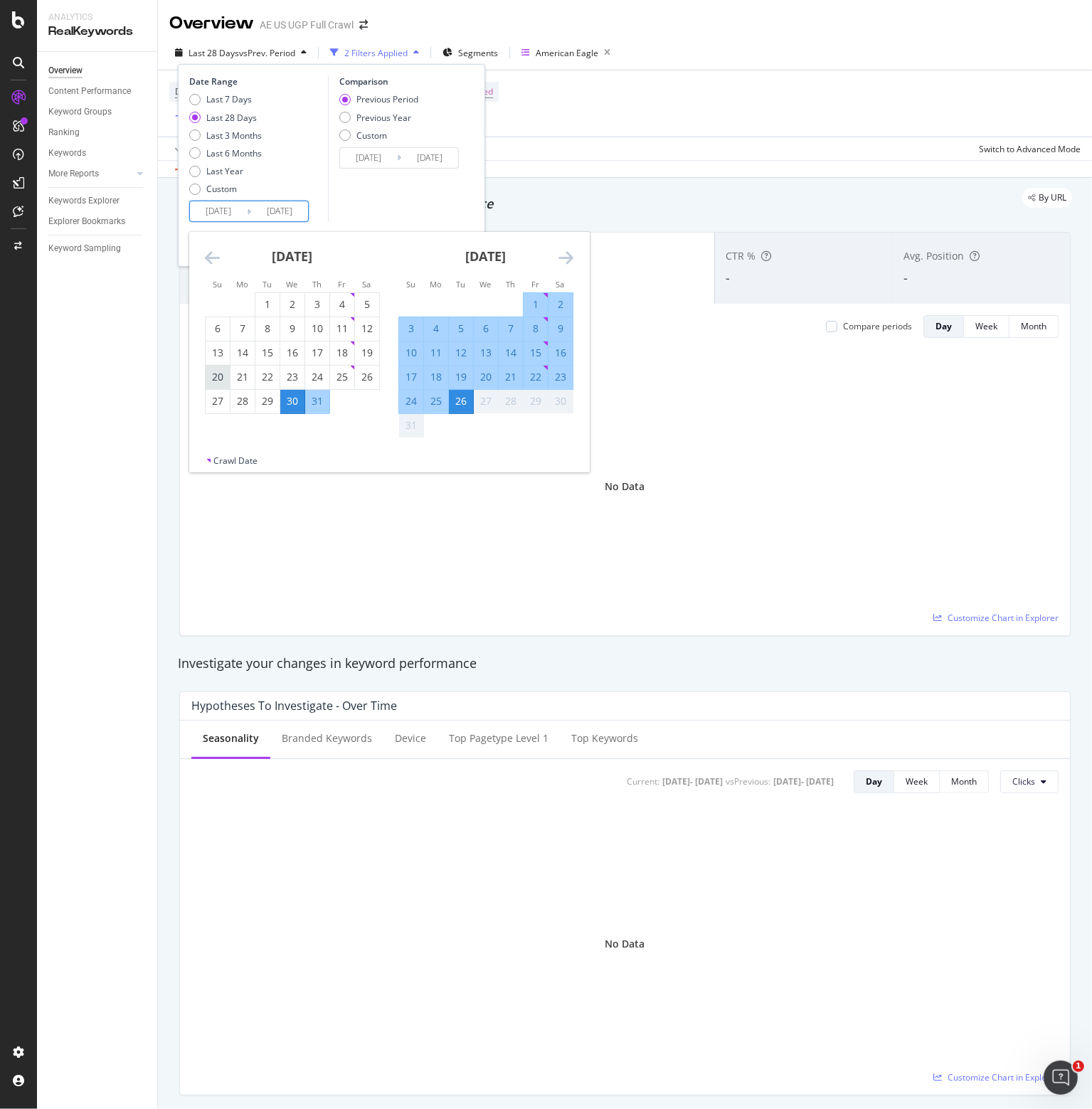 The width and height of the screenshot is (1092, 1109). Describe the element at coordinates (292, 353) in the screenshot. I see `td: Choose Wednesday, July 16, 2025 as your check-in date. It’s available.` at that location.